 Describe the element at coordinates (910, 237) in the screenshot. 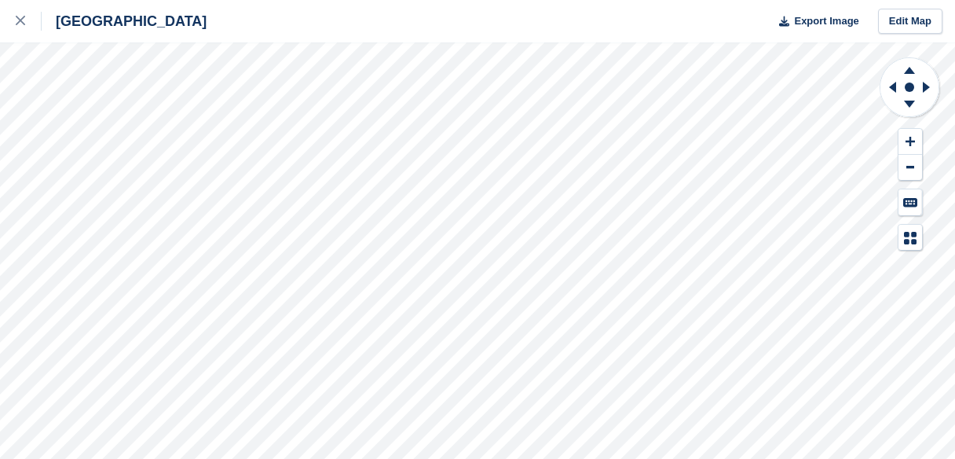

I see `button: Map Legend` at that location.